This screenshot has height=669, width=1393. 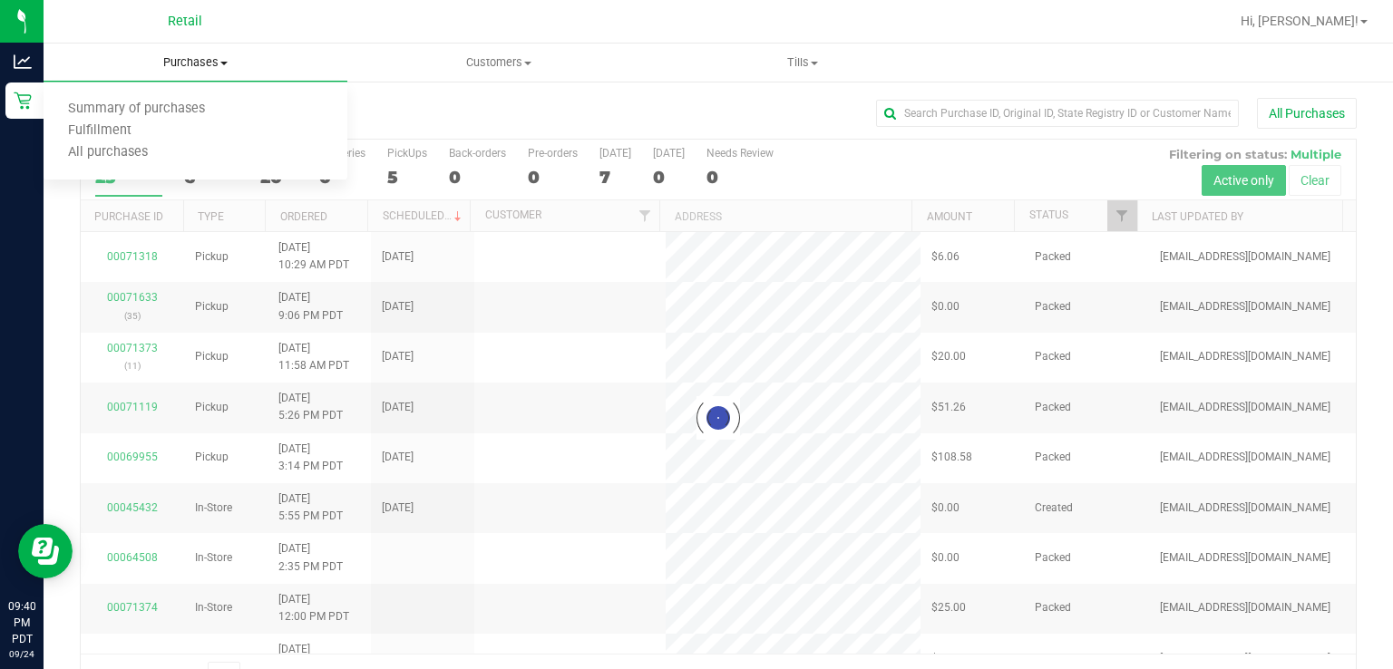 I want to click on a: Purchases Summary of purchases Fulfillment All purchases, so click(x=195, y=63).